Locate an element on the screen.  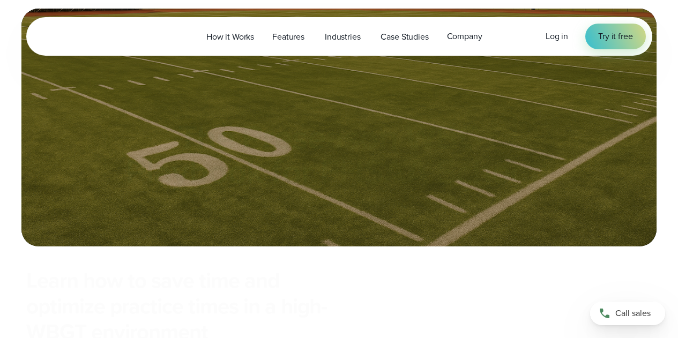
span: Log in is located at coordinates (557, 36).